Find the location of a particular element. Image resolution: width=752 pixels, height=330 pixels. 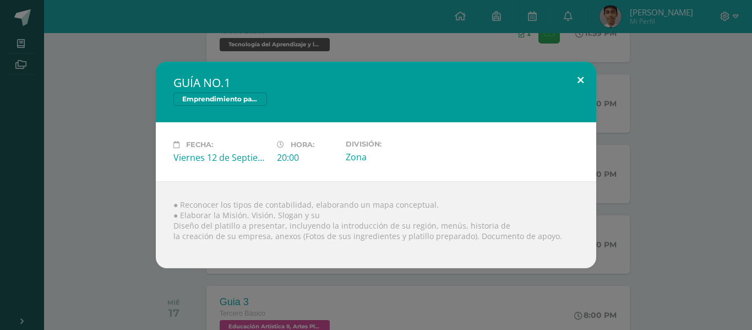

div: 20:00 is located at coordinates (307, 157).